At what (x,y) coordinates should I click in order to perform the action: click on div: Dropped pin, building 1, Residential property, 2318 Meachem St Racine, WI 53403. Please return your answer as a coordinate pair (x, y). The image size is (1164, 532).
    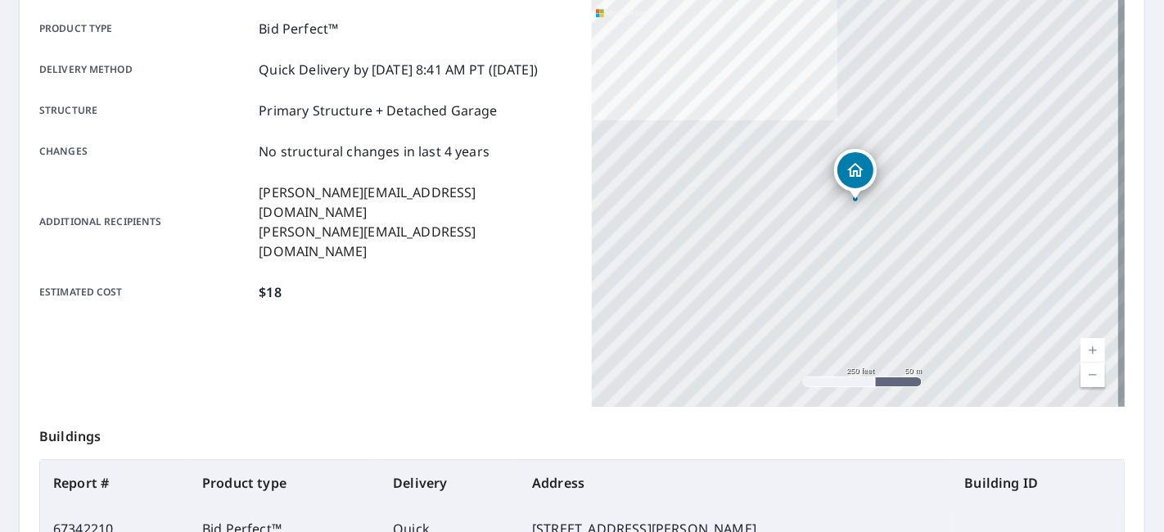
    Looking at the image, I should click on (855, 174).